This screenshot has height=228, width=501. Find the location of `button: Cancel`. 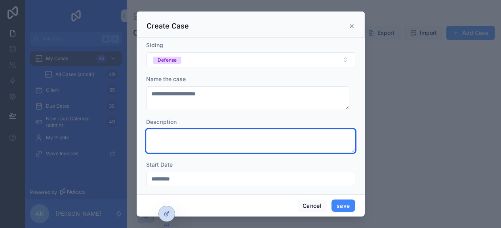

button: Cancel is located at coordinates (312, 206).